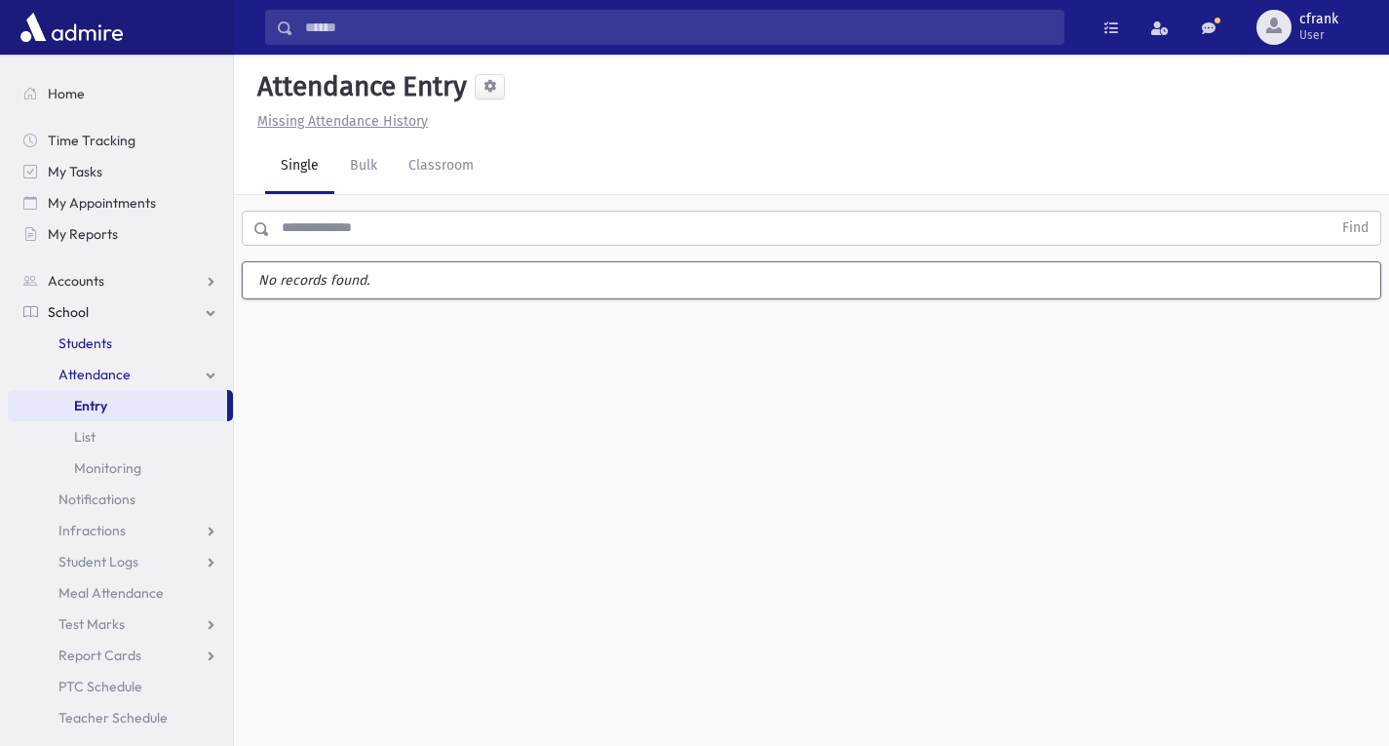 The image size is (1389, 746). Describe the element at coordinates (120, 281) in the screenshot. I see `a: Accounts` at that location.